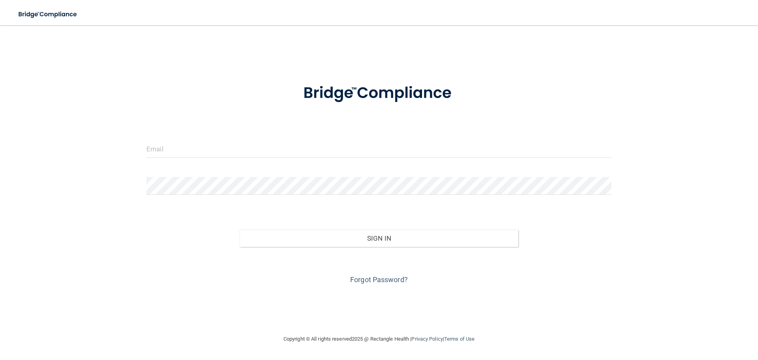  I want to click on a: Forgot Password?, so click(379, 279).